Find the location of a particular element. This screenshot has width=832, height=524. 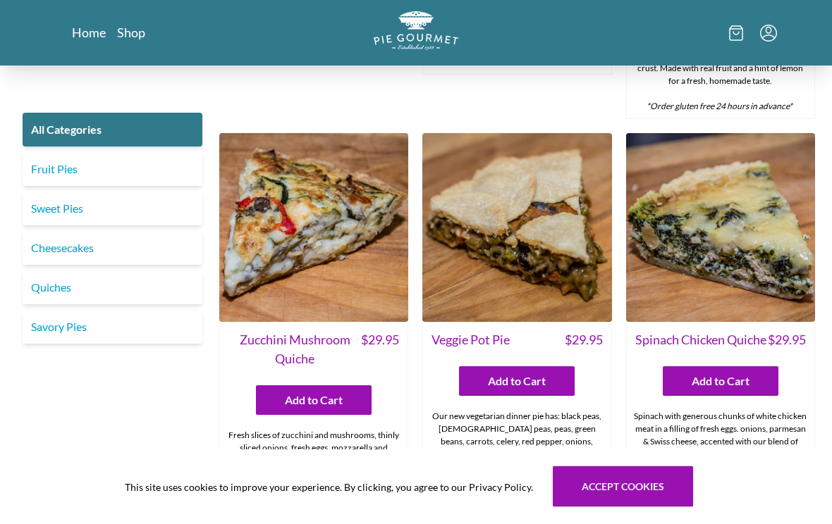

div: Fresh slices of zucchini and mushrooms, thinly sliced onions, fresh eggs, mozzarella and parmesan... is located at coordinates (314, 474).